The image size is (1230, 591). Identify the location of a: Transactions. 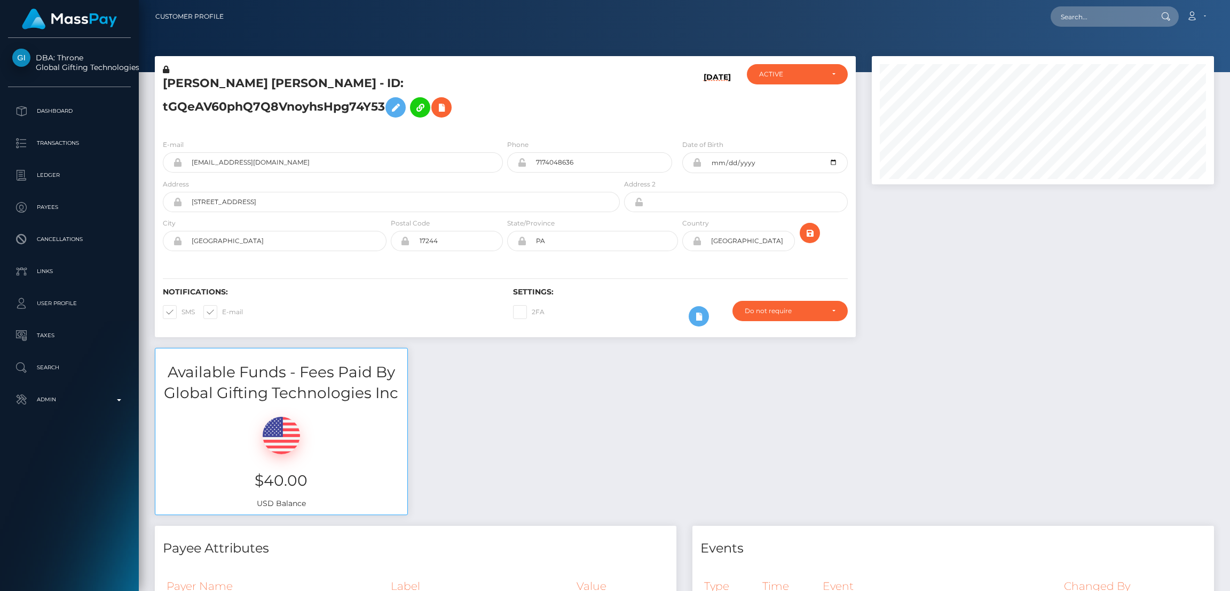
(69, 143).